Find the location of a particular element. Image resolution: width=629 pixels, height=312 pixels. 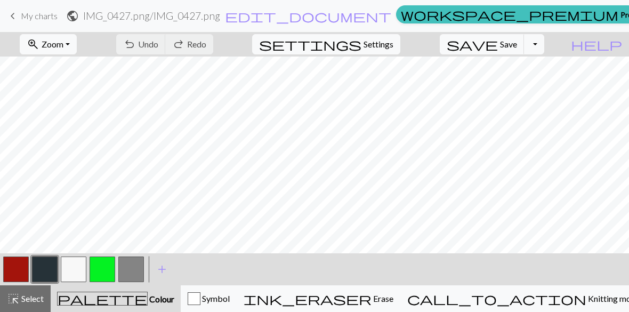

span: Colour is located at coordinates (161, 298).